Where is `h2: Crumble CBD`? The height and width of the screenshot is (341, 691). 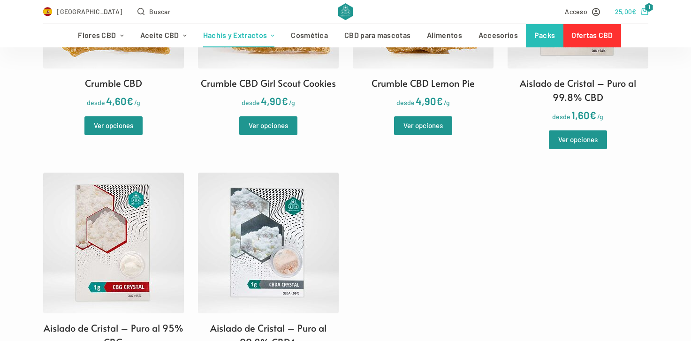
h2: Crumble CBD is located at coordinates (114, 83).